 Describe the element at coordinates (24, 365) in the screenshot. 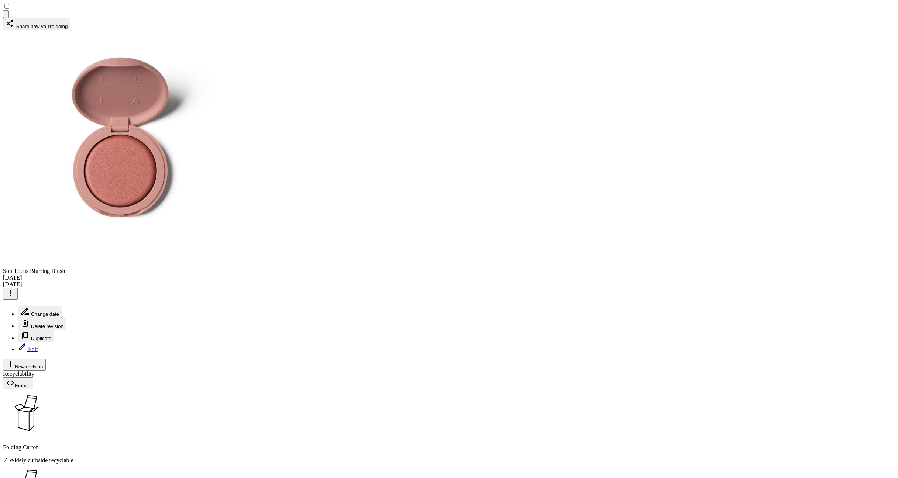

I see `button: addNew revision` at that location.